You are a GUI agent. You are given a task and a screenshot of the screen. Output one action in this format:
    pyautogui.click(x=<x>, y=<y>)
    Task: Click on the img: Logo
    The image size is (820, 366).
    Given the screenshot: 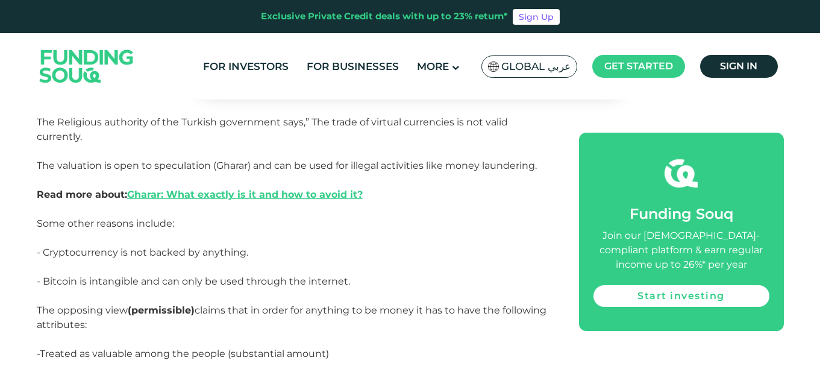 What is the action you would take?
    pyautogui.click(x=87, y=66)
    